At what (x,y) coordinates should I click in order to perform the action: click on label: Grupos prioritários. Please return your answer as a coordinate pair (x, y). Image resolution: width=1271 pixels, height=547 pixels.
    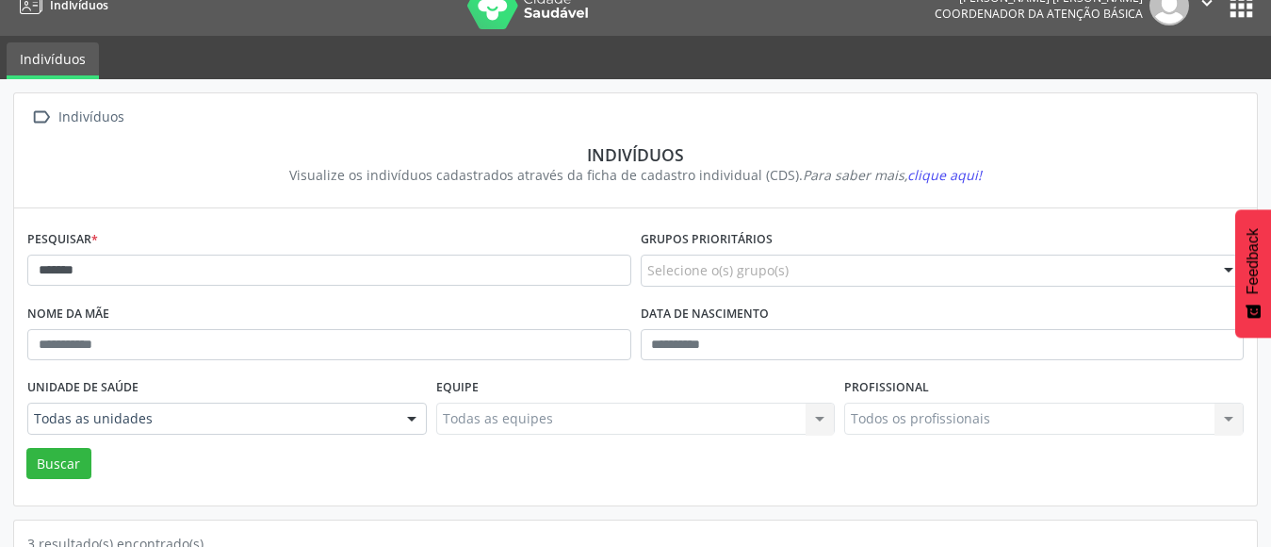
    Looking at the image, I should click on (707, 239).